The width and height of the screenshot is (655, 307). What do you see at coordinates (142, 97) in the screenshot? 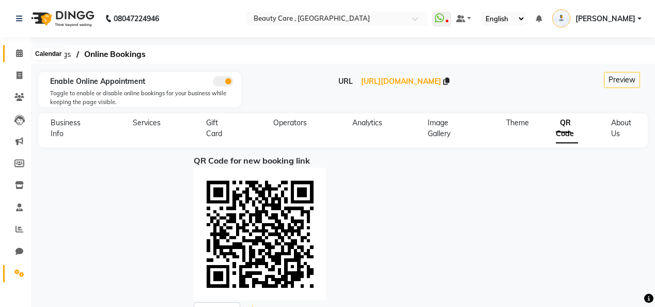
I see `div: Toggle to enable or disable online bookings for your business while keeping the page visible.` at bounding box center [142, 97].